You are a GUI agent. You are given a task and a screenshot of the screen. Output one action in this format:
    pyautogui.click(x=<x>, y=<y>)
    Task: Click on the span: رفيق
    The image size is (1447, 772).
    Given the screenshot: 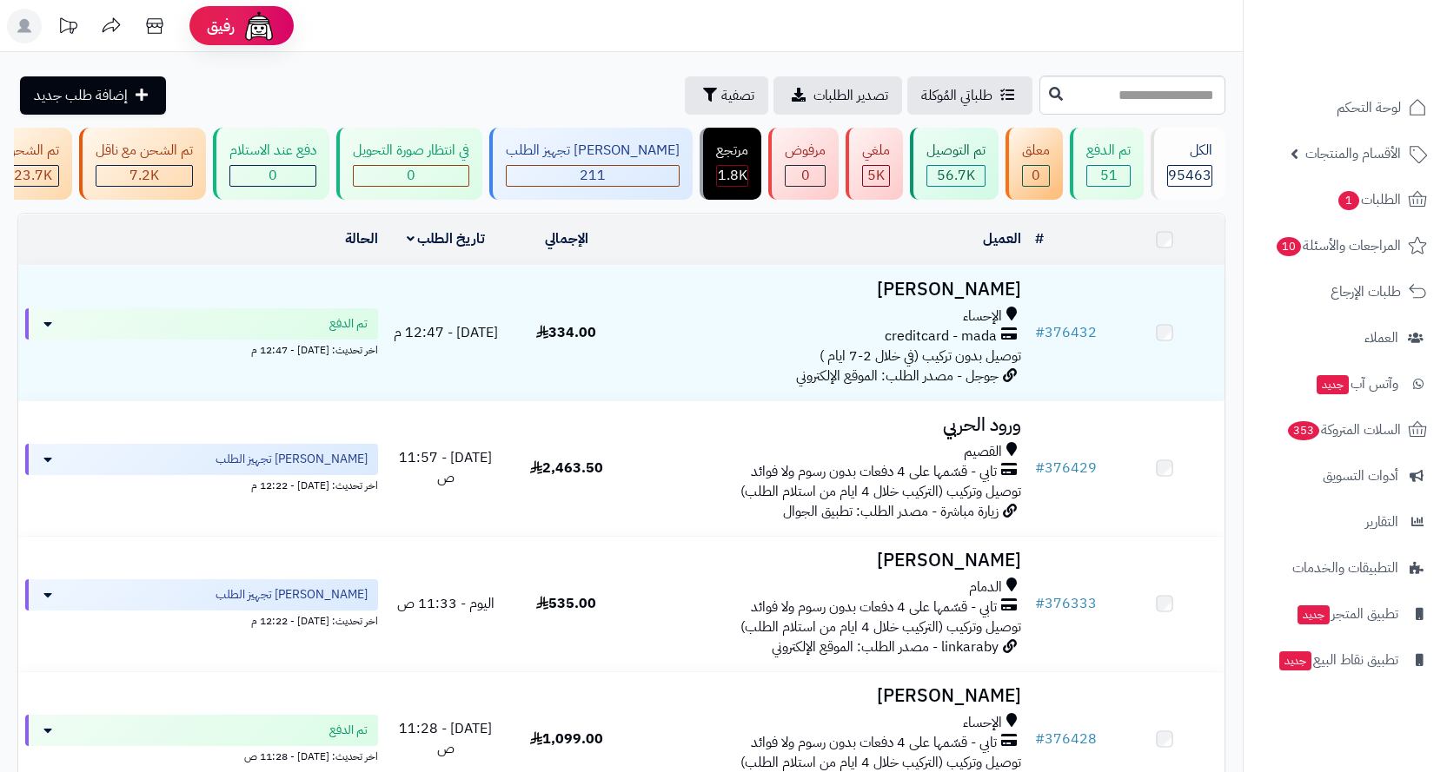 What is the action you would take?
    pyautogui.click(x=221, y=26)
    